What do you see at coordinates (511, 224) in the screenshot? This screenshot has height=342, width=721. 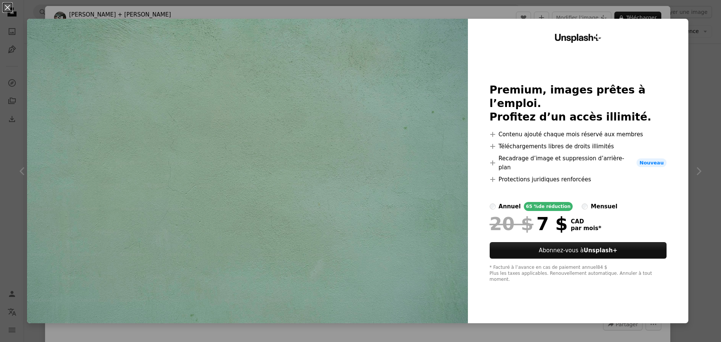 I see `span: 20 $` at bounding box center [511, 224].